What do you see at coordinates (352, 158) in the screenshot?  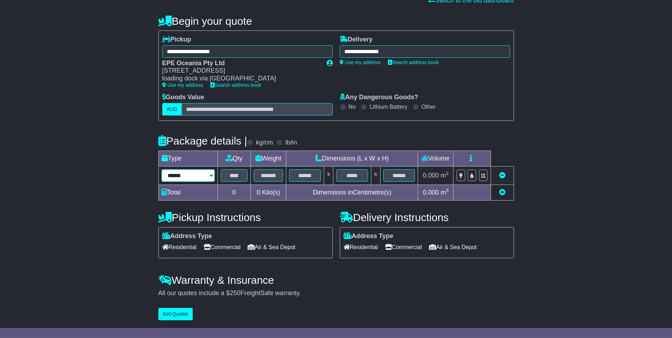 I see `td: Dimensions (L x W x H)` at bounding box center [352, 158].